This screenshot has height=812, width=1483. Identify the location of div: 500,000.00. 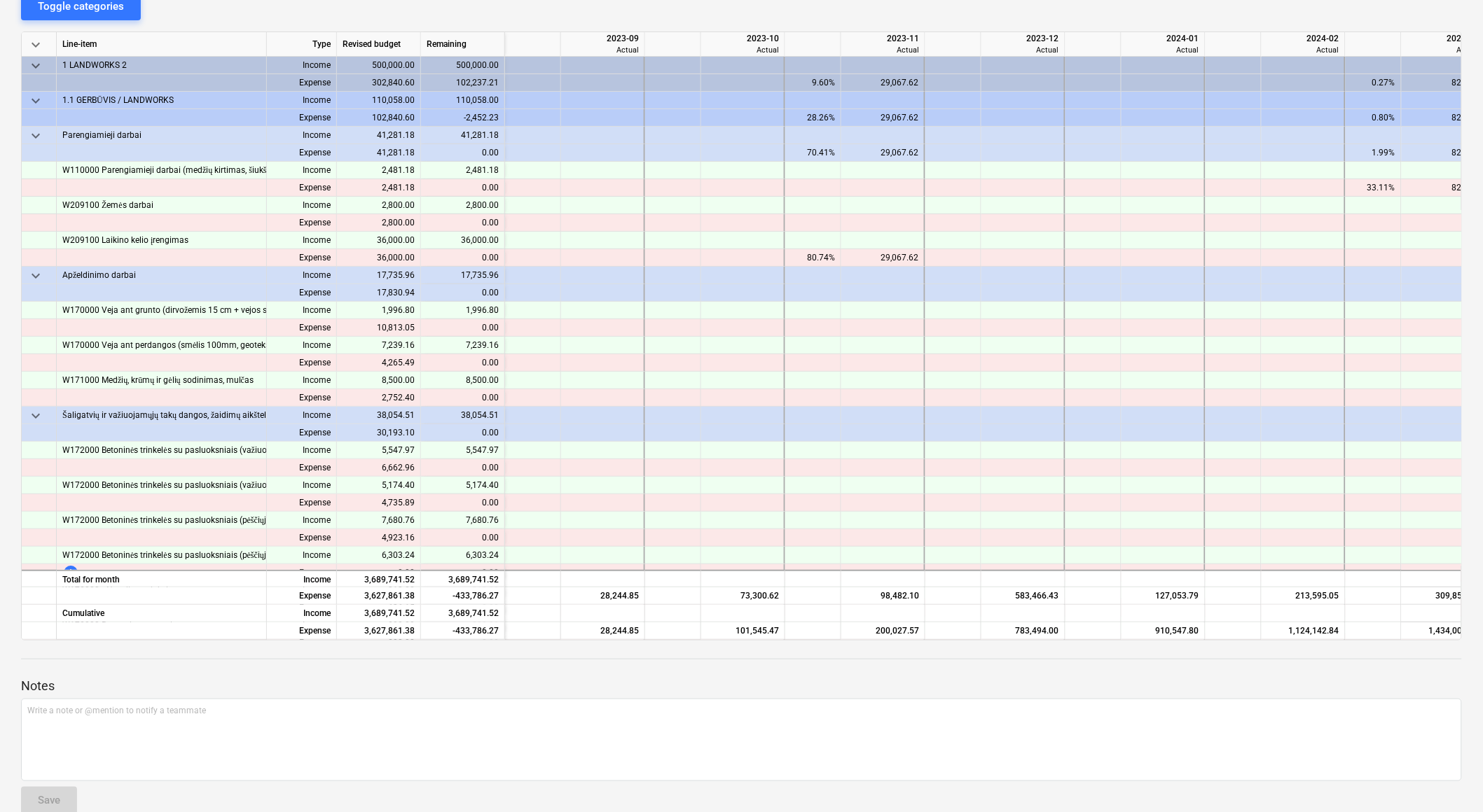
(379, 65).